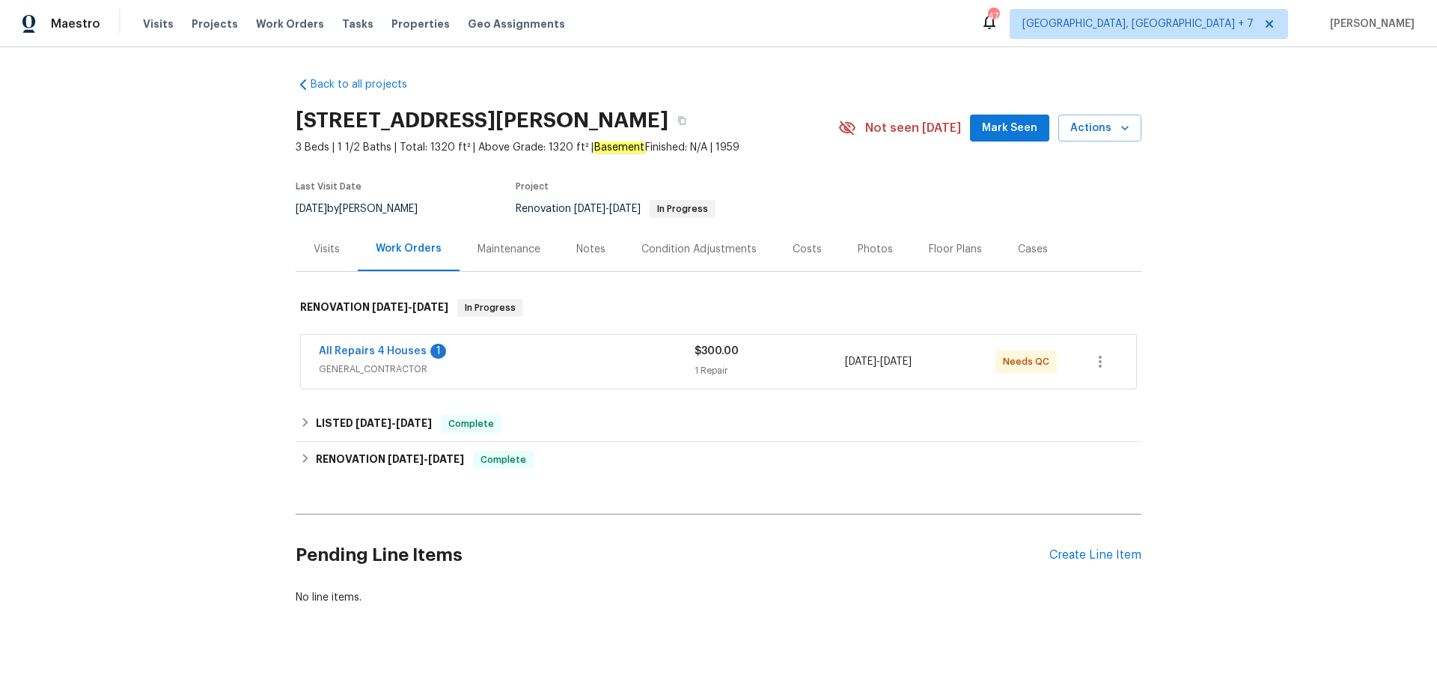  Describe the element at coordinates (719, 597) in the screenshot. I see `div: No line items.` at that location.